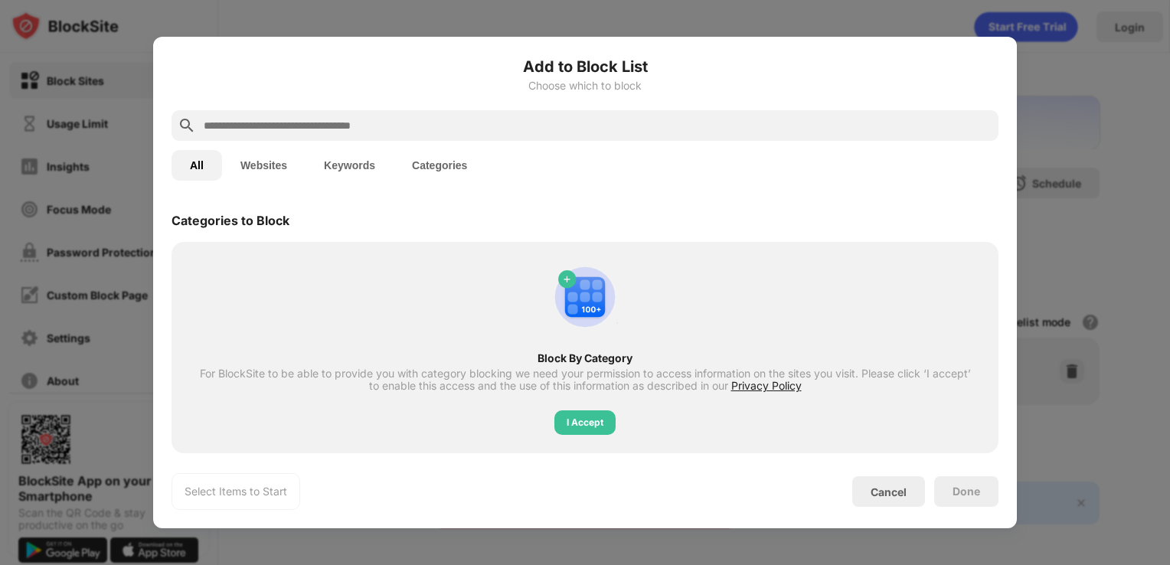  Describe the element at coordinates (263, 165) in the screenshot. I see `button: Websites` at that location.